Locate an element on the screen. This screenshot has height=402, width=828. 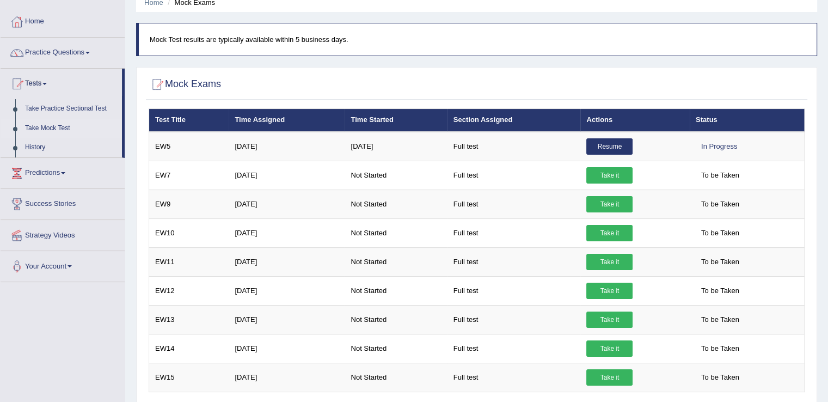
th: Time Started is located at coordinates (396, 120).